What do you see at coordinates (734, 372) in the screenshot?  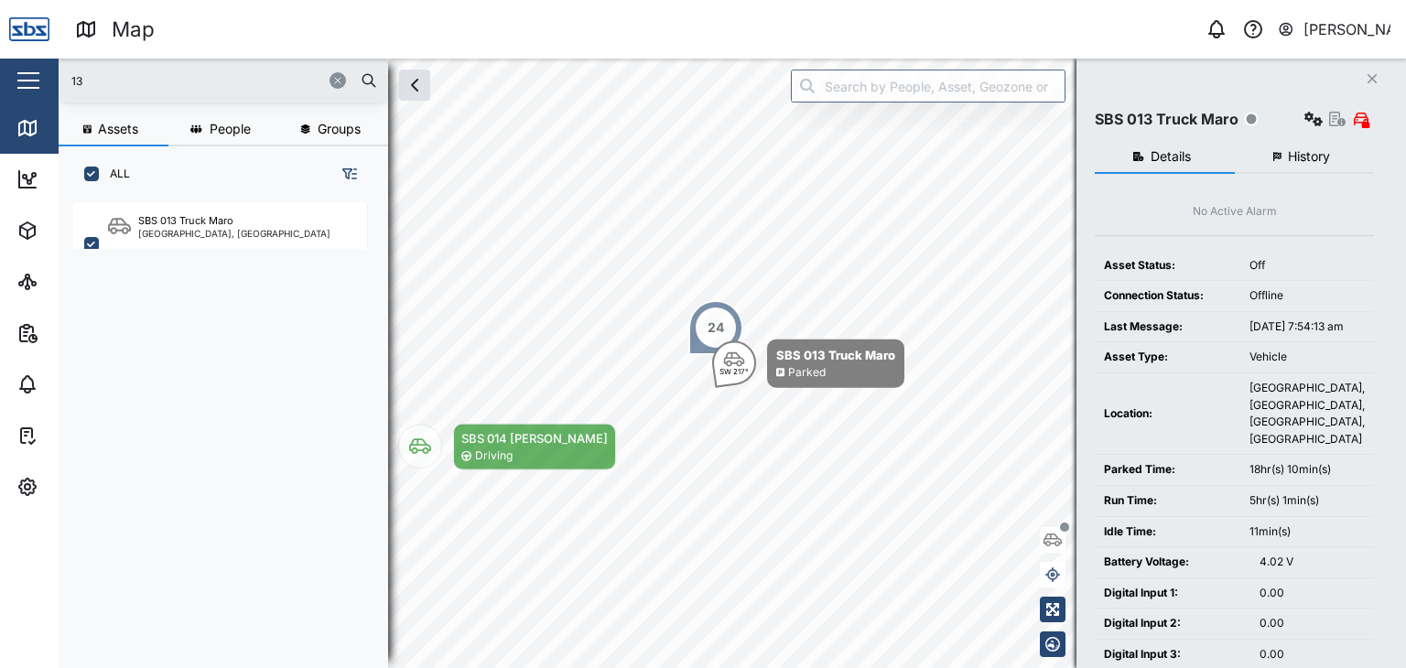 I see `div: SW 217°` at bounding box center [734, 372].